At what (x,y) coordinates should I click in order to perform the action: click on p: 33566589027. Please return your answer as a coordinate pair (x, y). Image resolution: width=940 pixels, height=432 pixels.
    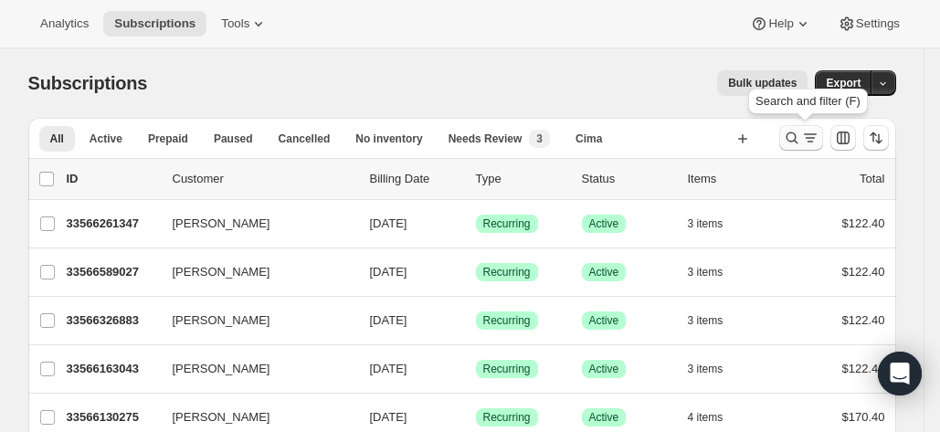
    Looking at the image, I should click on (112, 272).